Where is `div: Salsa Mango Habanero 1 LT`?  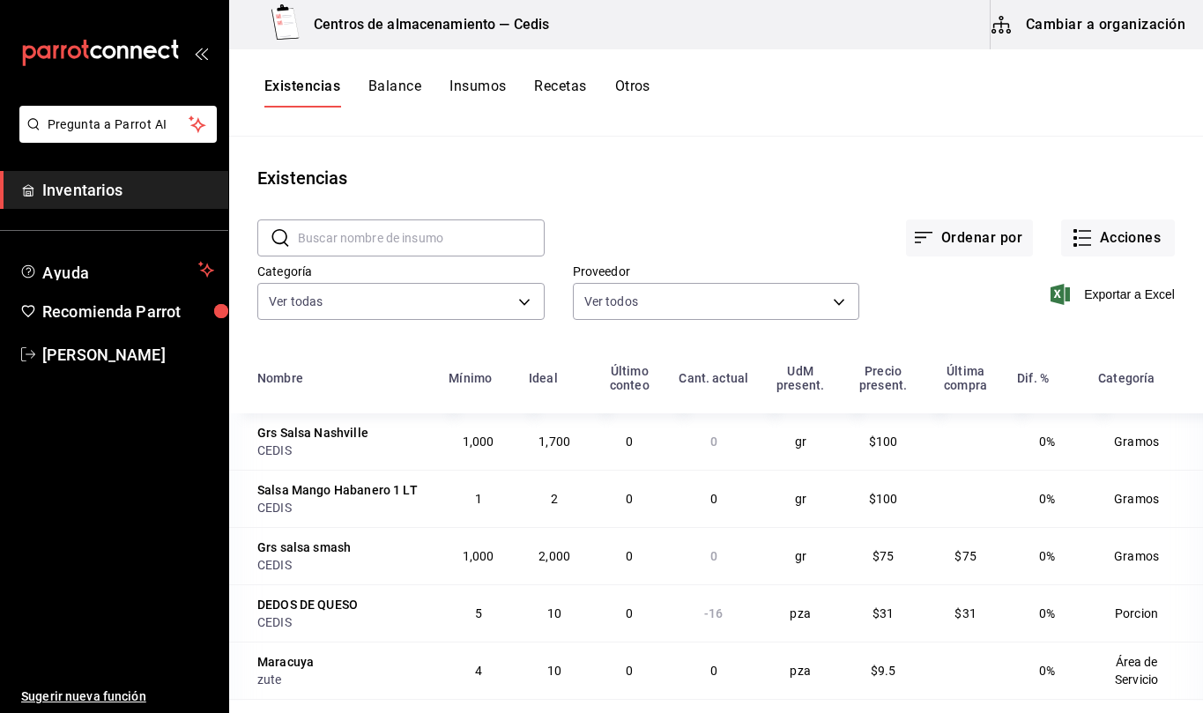 div: Salsa Mango Habanero 1 LT is located at coordinates (338, 490).